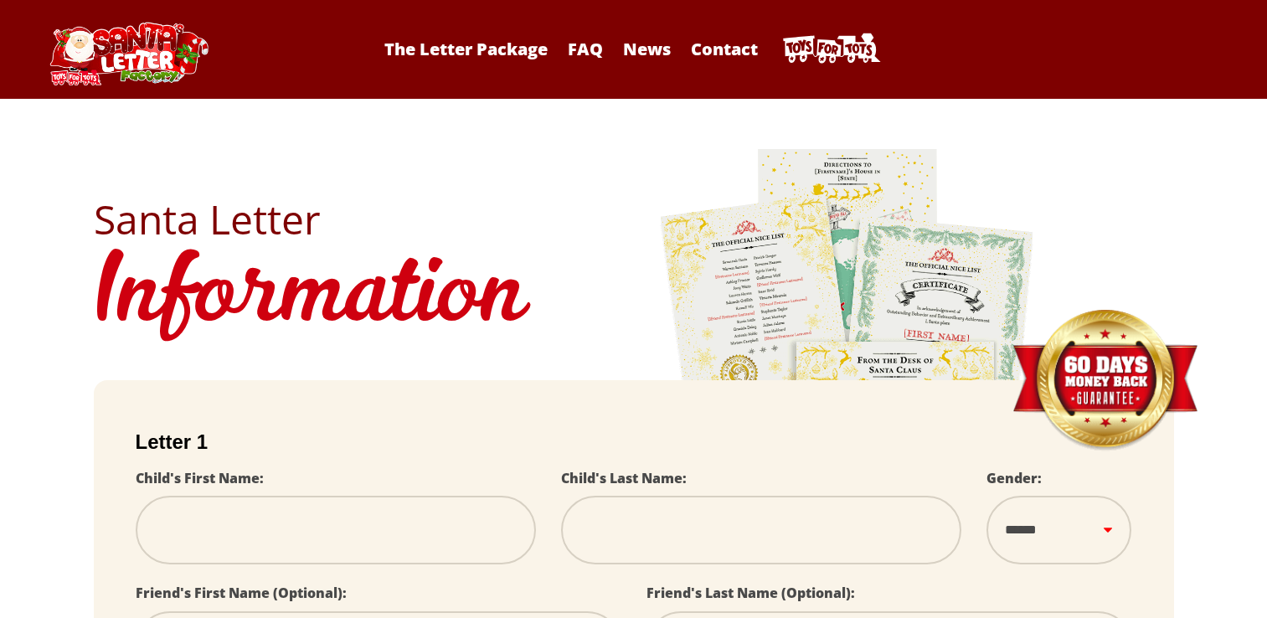 This screenshot has height=618, width=1267. Describe the element at coordinates (725, 49) in the screenshot. I see `a: Contact` at that location.